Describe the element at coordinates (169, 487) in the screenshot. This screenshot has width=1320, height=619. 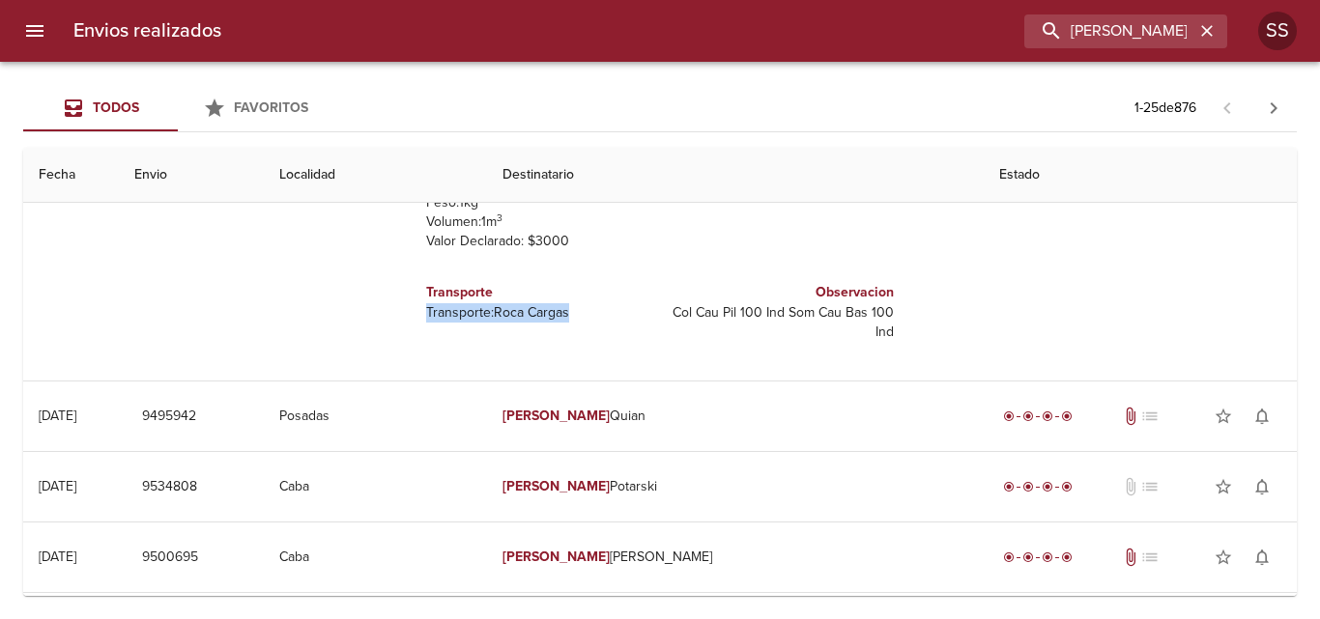
I see `span: 9534808` at that location.